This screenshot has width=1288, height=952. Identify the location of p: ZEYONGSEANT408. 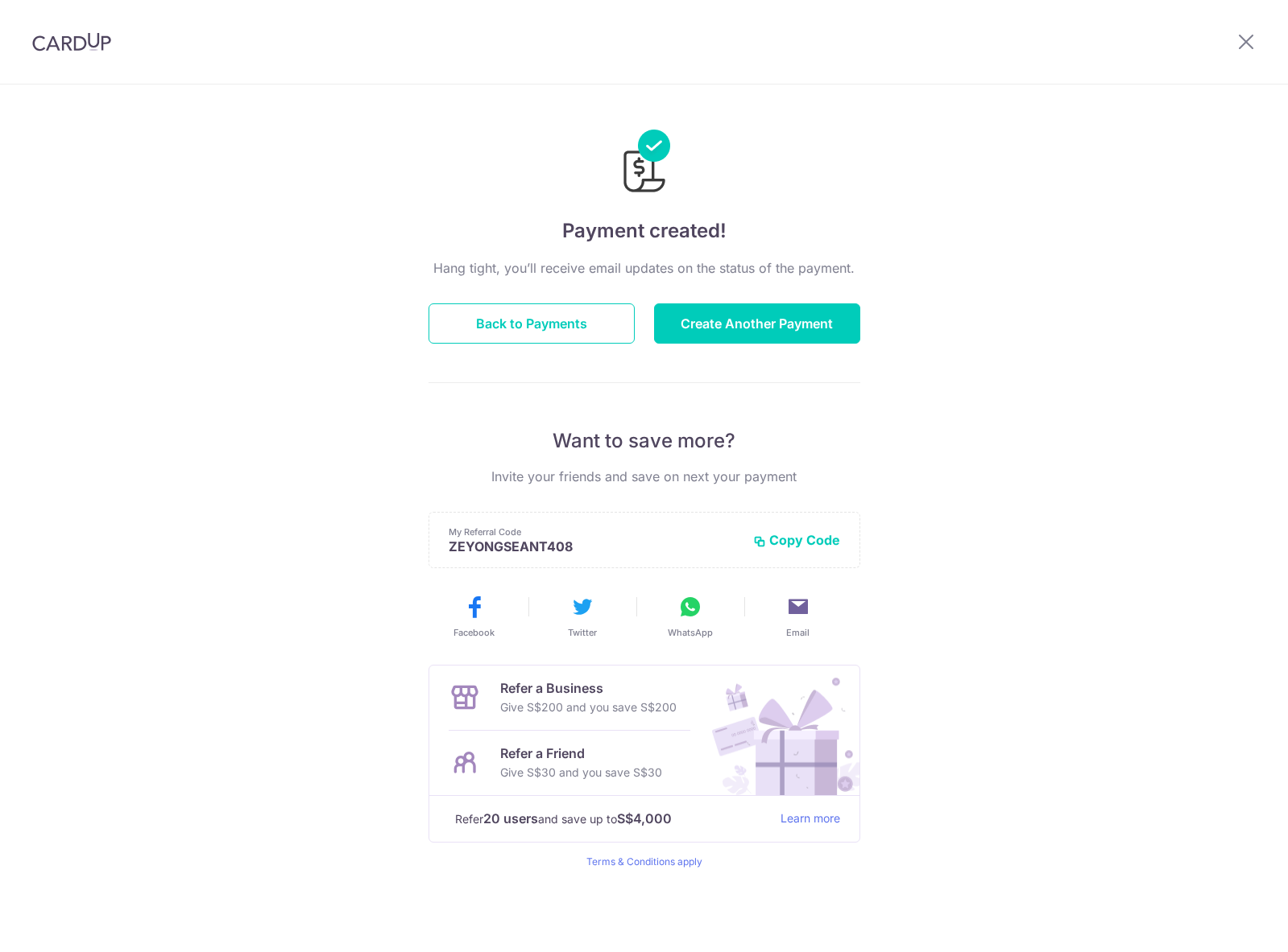
(595, 547).